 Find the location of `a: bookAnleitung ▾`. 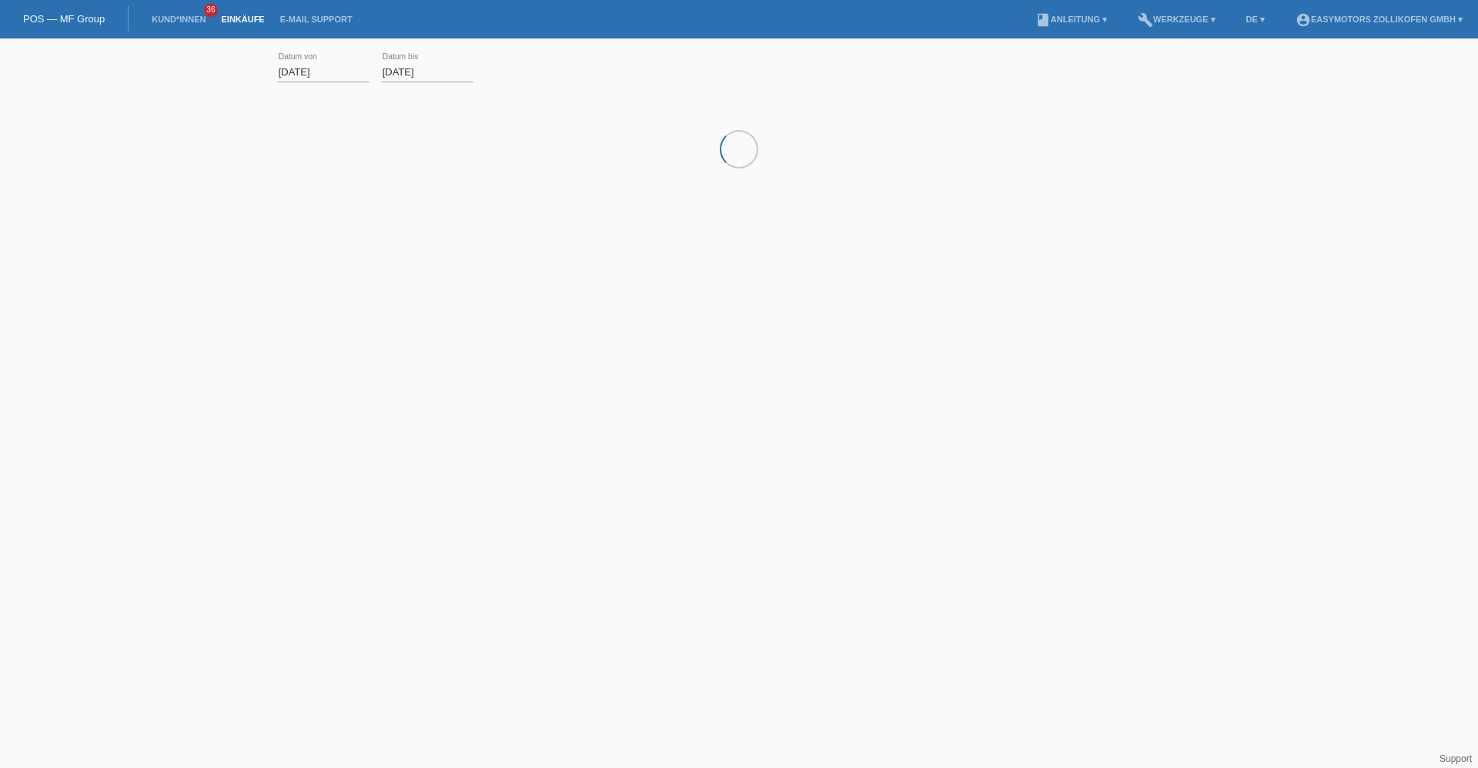

a: bookAnleitung ▾ is located at coordinates (1071, 19).